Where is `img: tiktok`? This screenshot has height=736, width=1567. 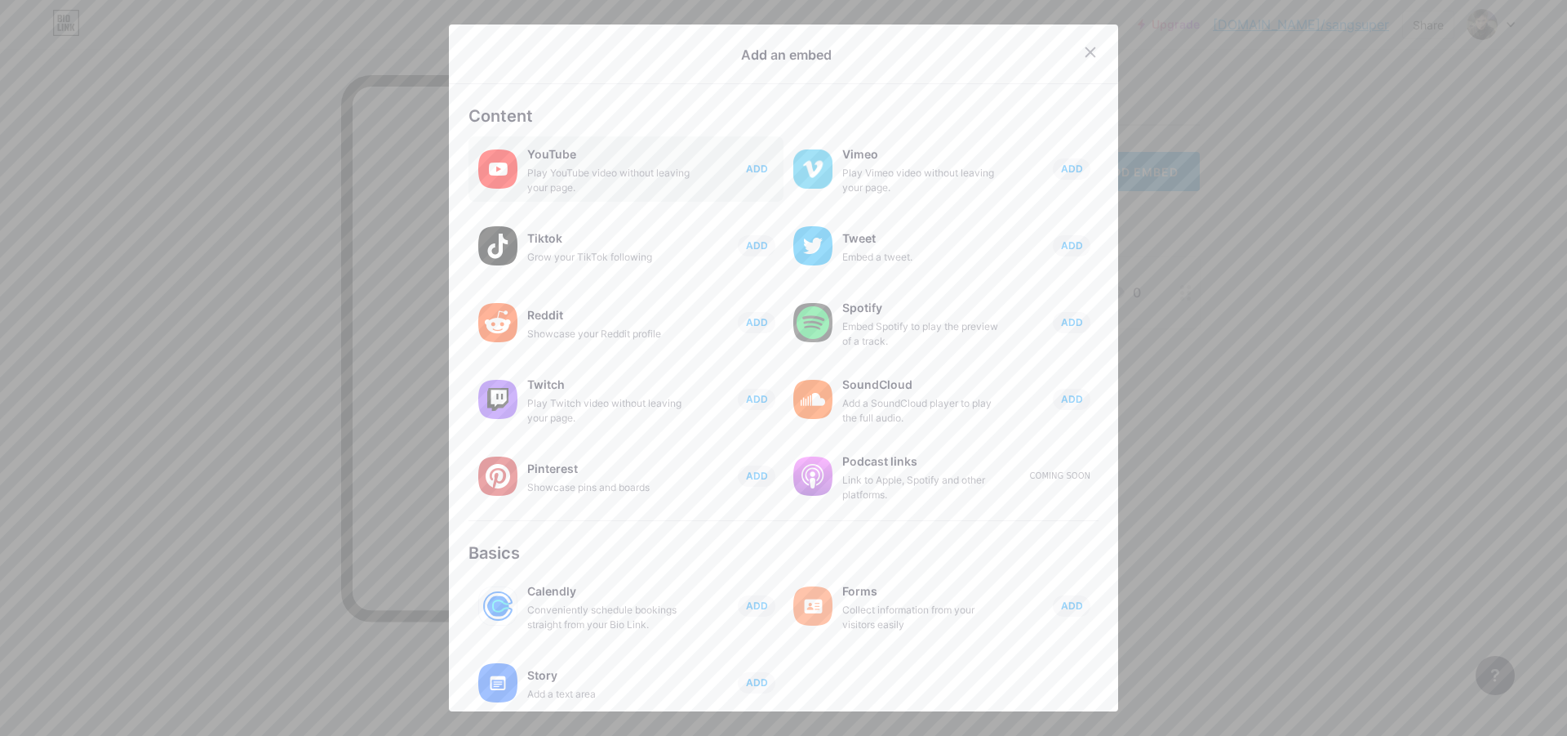
img: tiktok is located at coordinates (498, 246).